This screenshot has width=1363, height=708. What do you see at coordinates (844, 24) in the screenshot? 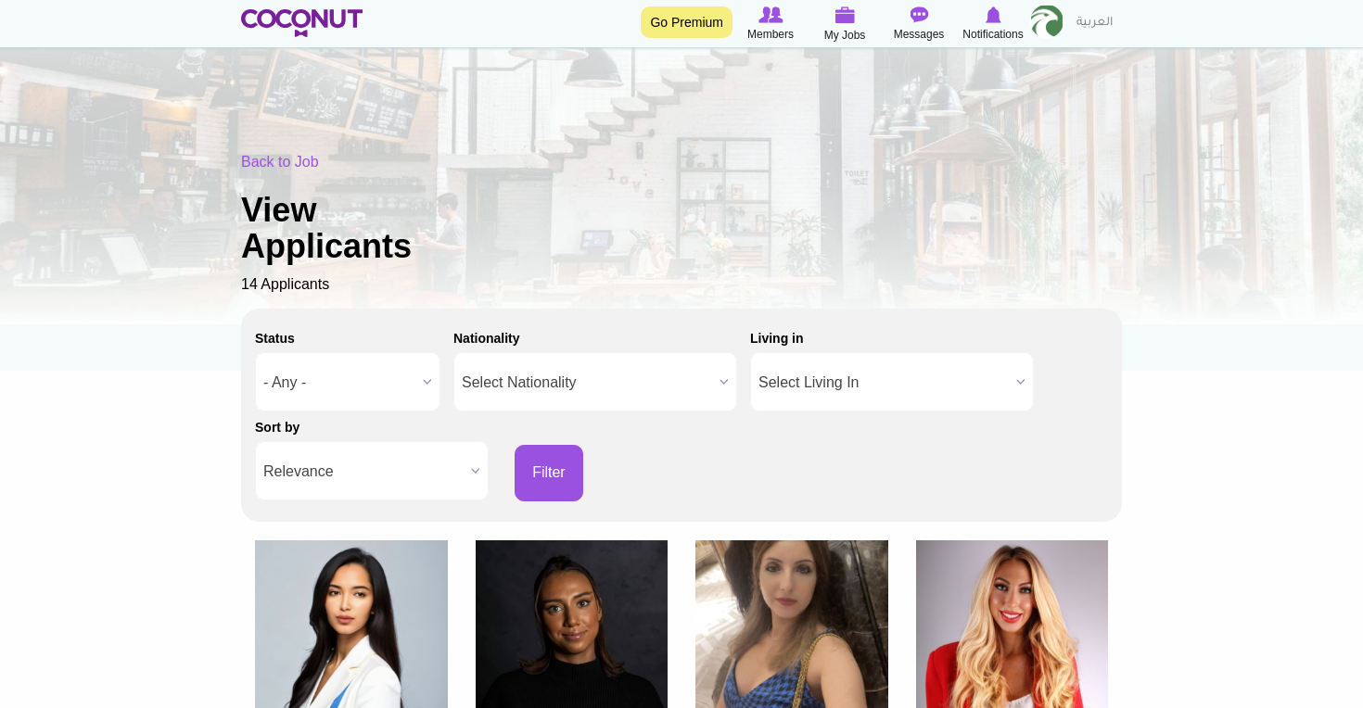
I see `a: My Jobs My Jobs` at bounding box center [844, 24].